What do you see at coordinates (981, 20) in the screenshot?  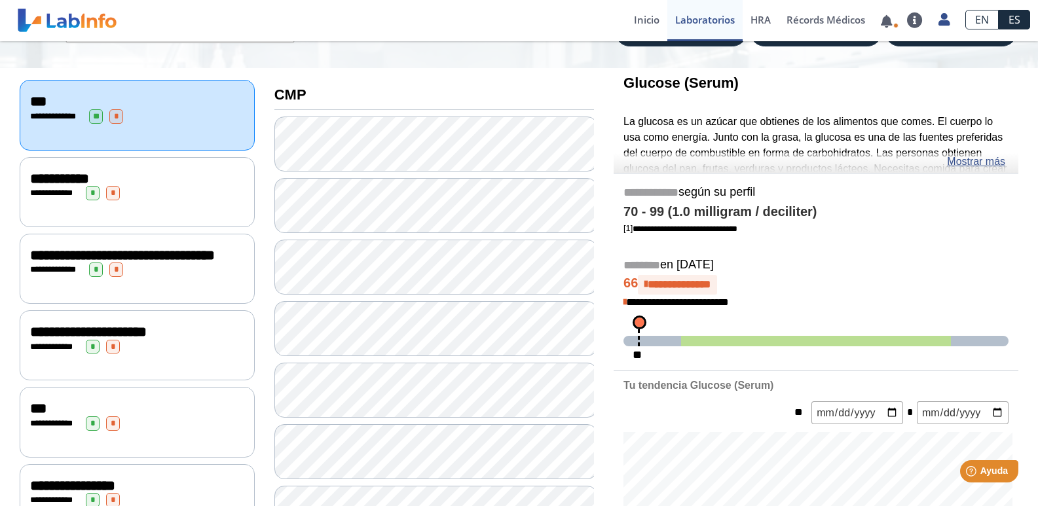 I see `a: EN` at bounding box center [981, 20].